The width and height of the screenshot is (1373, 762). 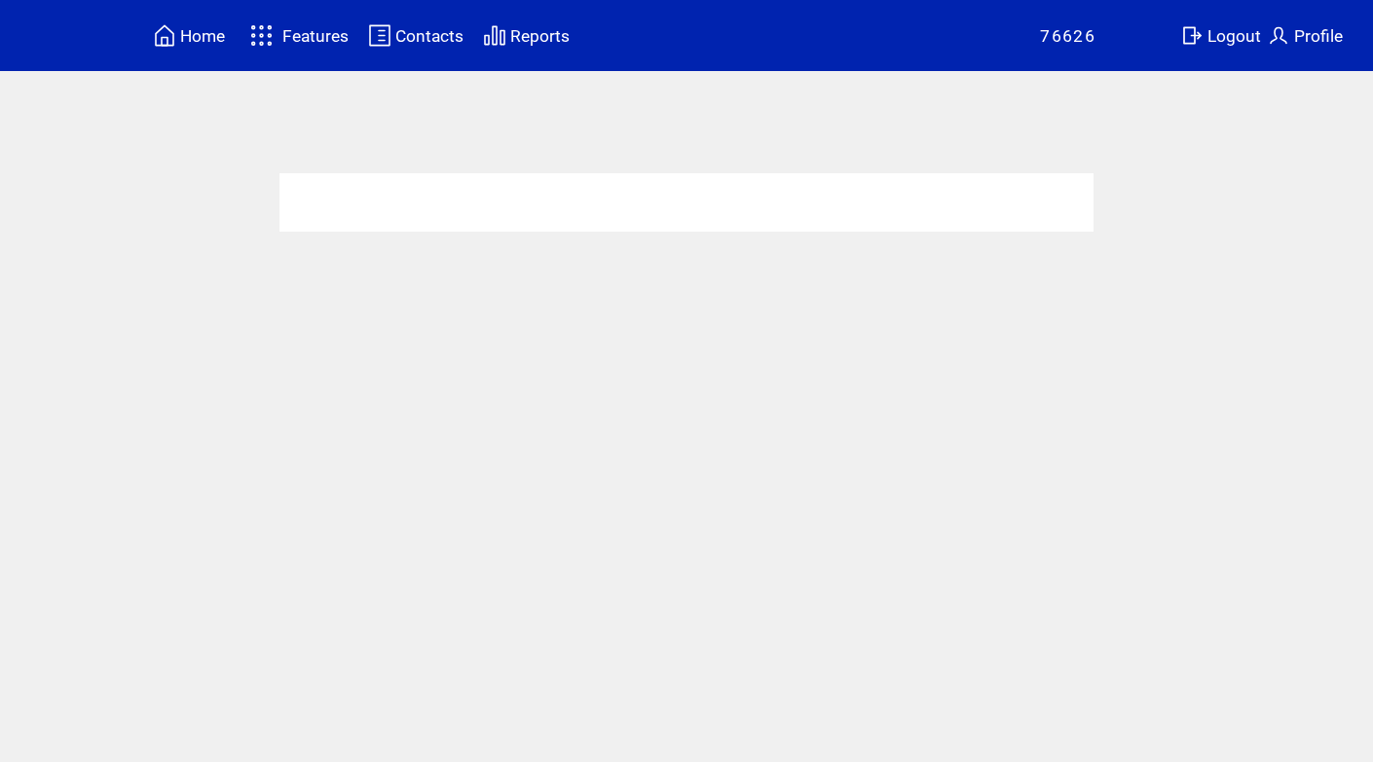 I want to click on img: chart.svg, so click(x=495, y=35).